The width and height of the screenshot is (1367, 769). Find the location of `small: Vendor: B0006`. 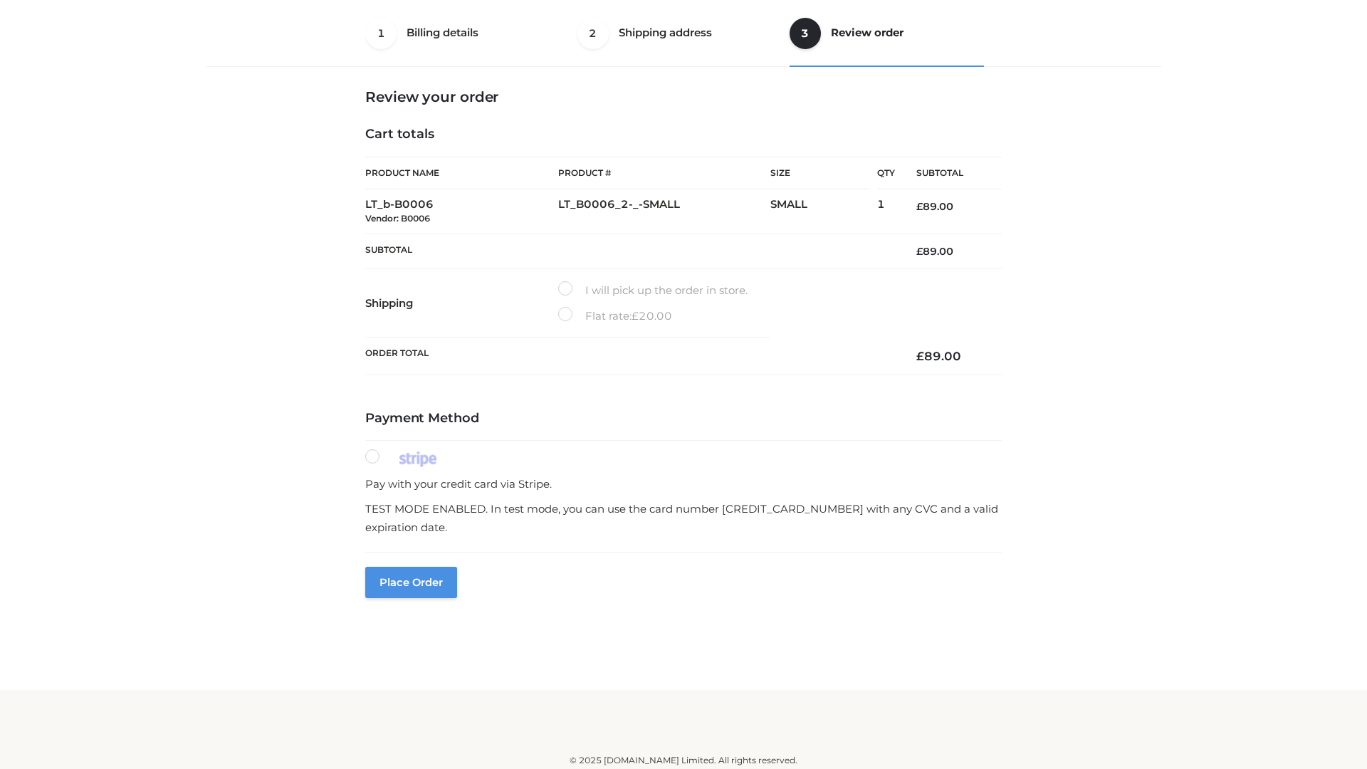

small: Vendor: B0006 is located at coordinates (397, 218).